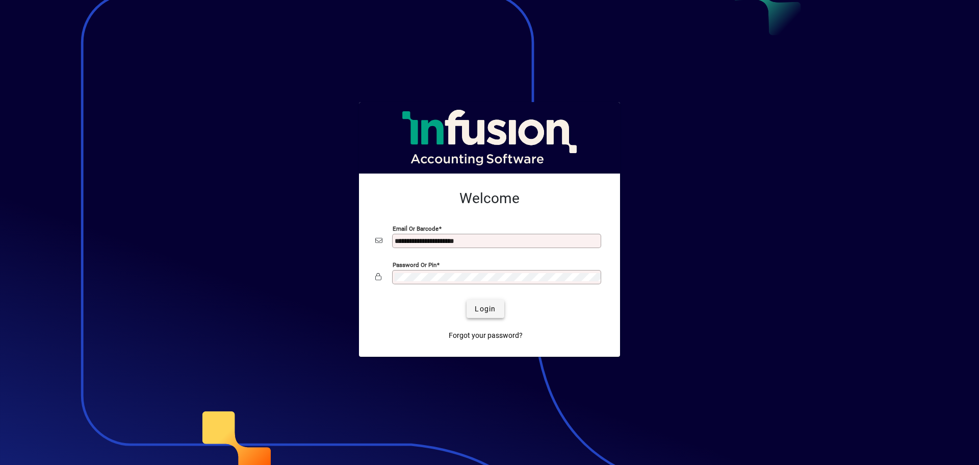  Describe the element at coordinates (415, 265) in the screenshot. I see `mat-label: Password or Pin` at that location.